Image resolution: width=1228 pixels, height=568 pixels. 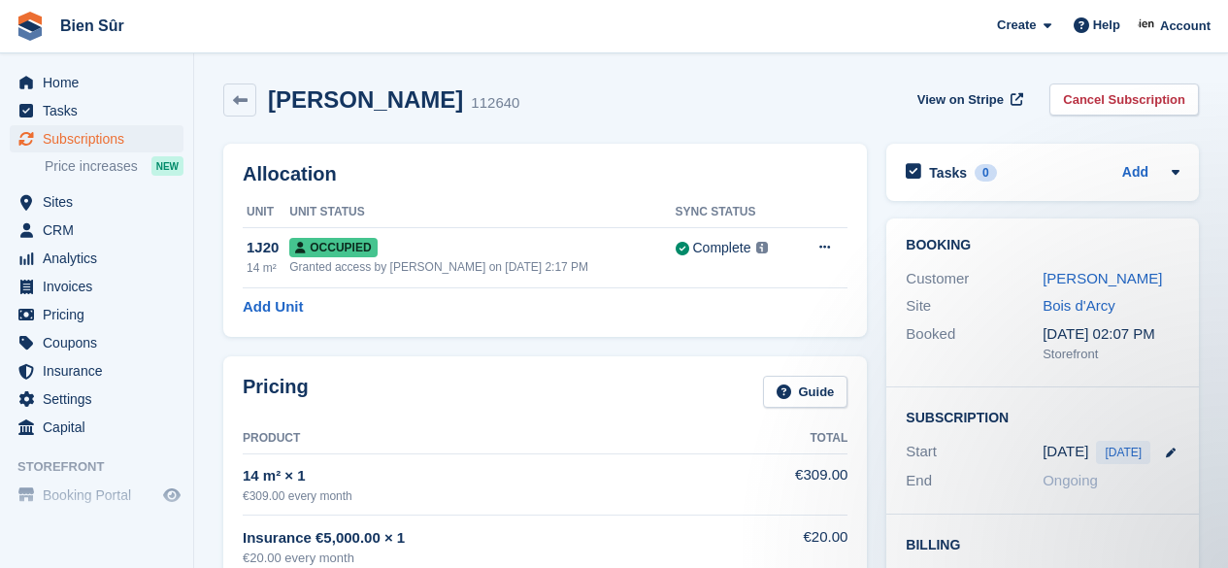 I want to click on a: Preview store, so click(x=172, y=495).